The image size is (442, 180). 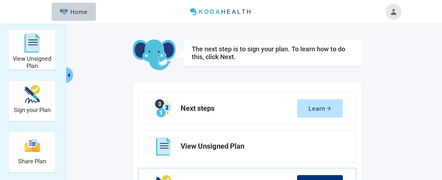 I want to click on h2: View Unsigned Plan, so click(x=32, y=62).